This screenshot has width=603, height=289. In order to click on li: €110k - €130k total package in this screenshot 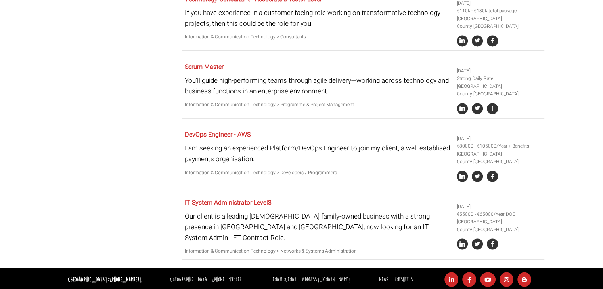, I will do `click(499, 11)`.